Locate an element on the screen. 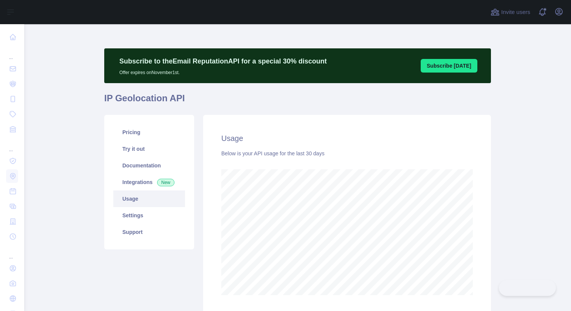 The image size is (571, 311). a: Support is located at coordinates (149, 232).